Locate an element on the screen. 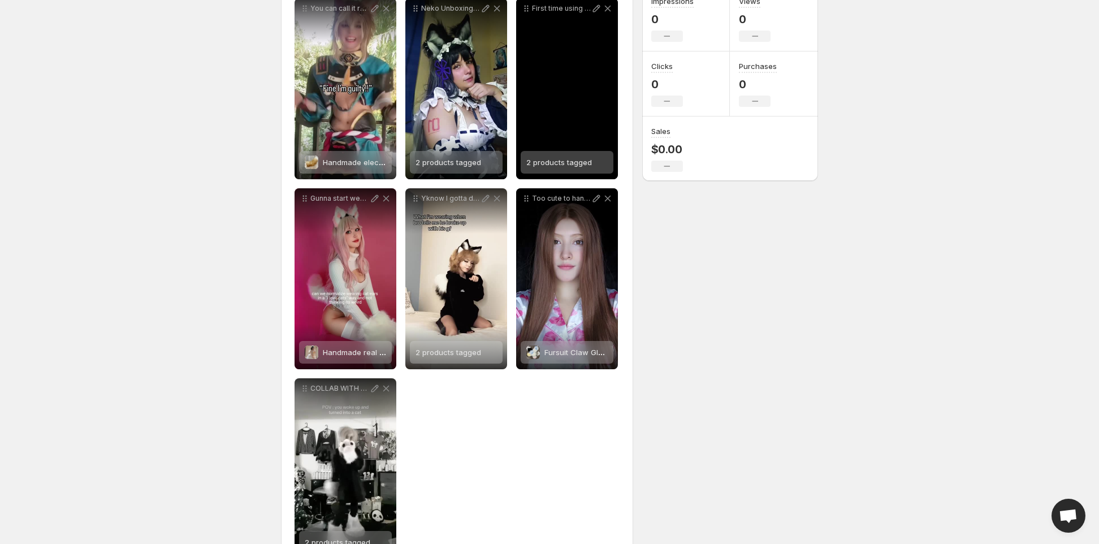 This screenshot has width=1099, height=544. img: Handmade electric tail, real plush movable tail COS is located at coordinates (311, 162).